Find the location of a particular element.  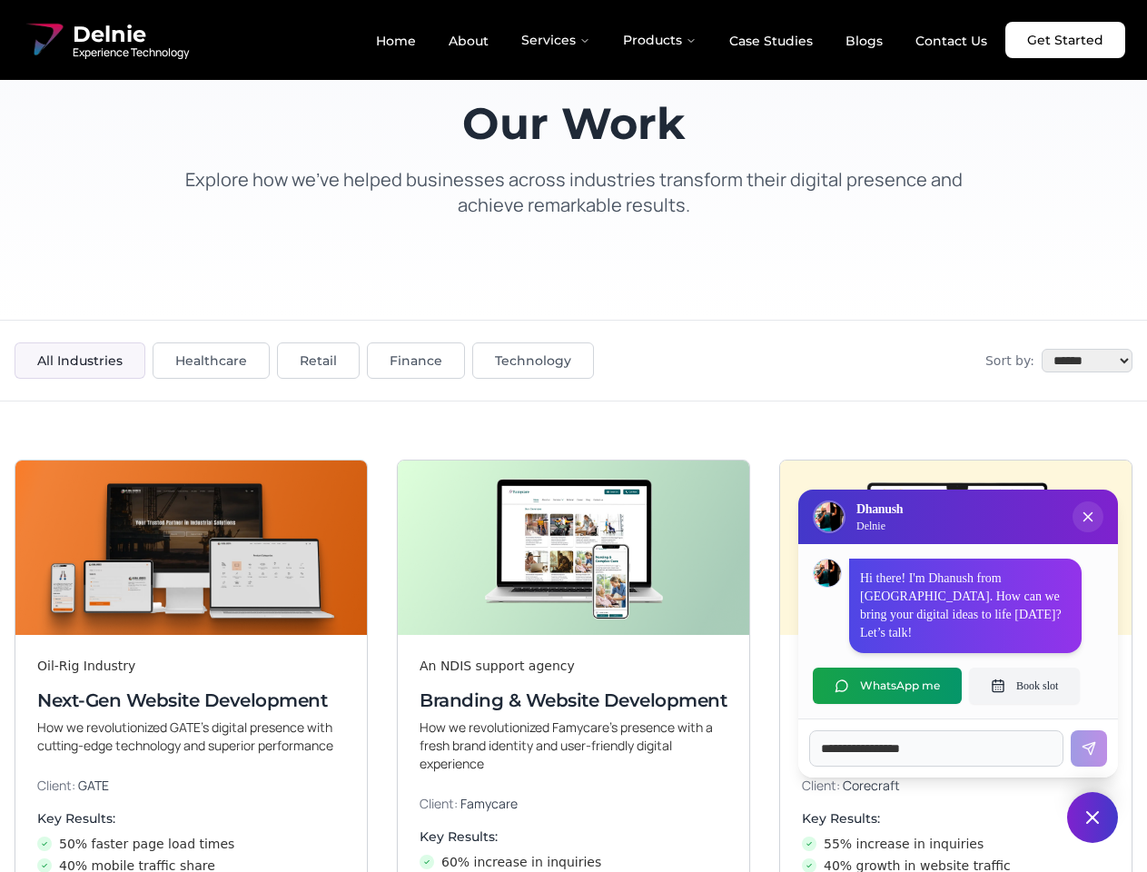

li: 50% faster page load times is located at coordinates (191, 844).